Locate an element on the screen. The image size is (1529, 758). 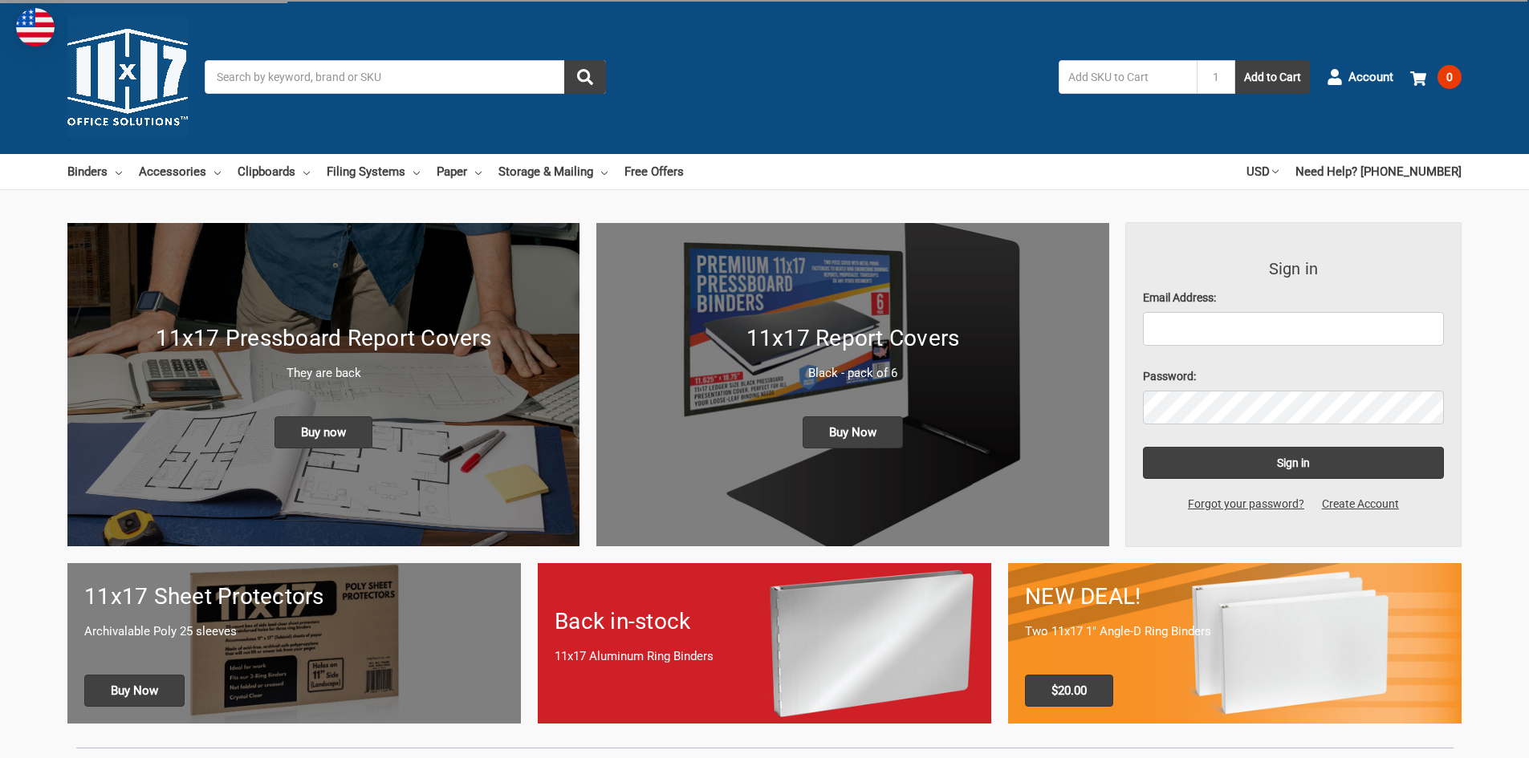
p: 11x17 Aluminum Ring Binders is located at coordinates (764, 656).